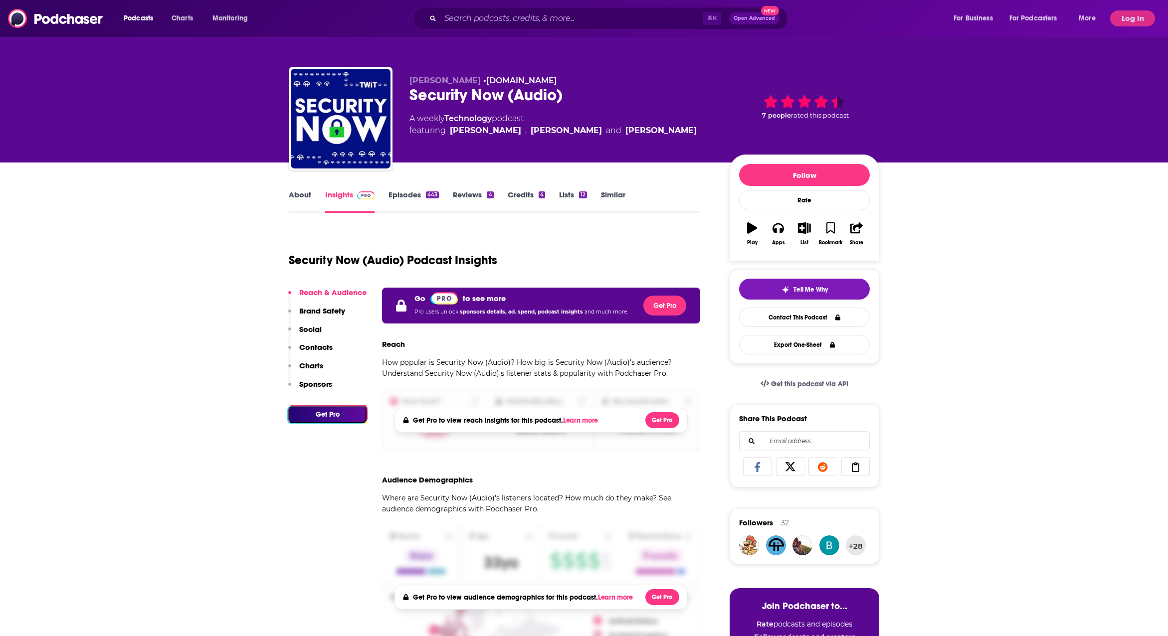  I want to click on a: About, so click(300, 202).